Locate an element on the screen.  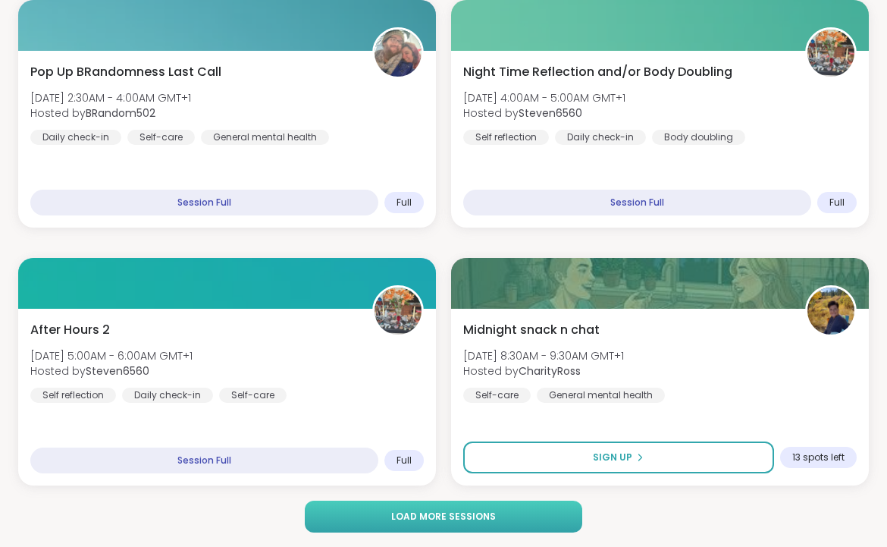
button: Sign Up is located at coordinates (619, 457).